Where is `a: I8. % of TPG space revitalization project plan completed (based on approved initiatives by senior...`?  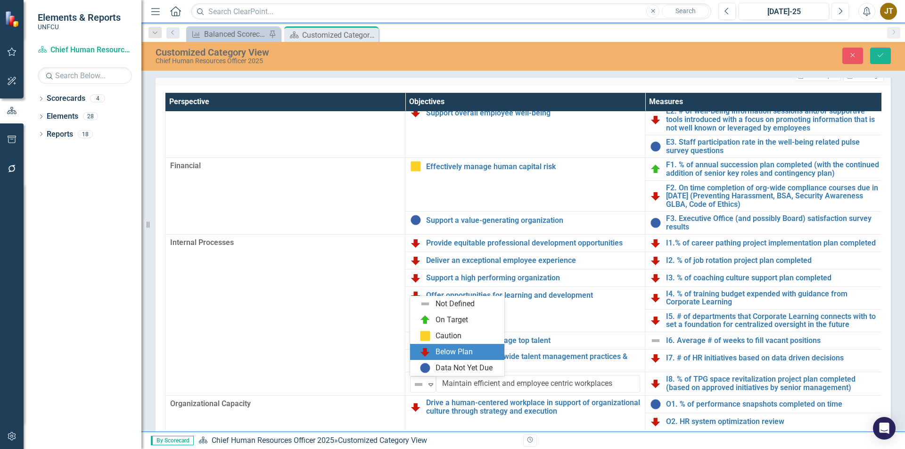
a: I8. % of TPG space revitalization project plan completed (based on approved initiatives by senior... is located at coordinates (773, 383).